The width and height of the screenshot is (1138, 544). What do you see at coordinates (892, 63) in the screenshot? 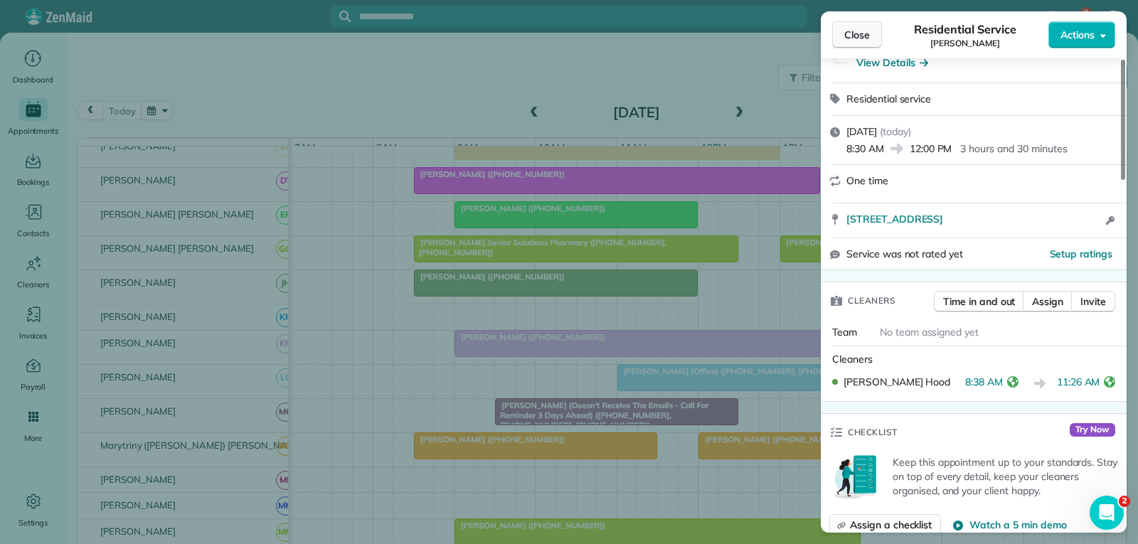
I see `div: View Details` at bounding box center [892, 63].